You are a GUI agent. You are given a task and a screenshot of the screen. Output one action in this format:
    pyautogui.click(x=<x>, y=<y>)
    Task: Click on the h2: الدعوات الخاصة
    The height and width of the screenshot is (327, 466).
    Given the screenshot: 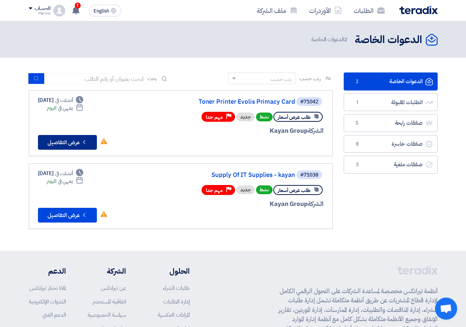 What is the action you would take?
    pyautogui.click(x=388, y=40)
    